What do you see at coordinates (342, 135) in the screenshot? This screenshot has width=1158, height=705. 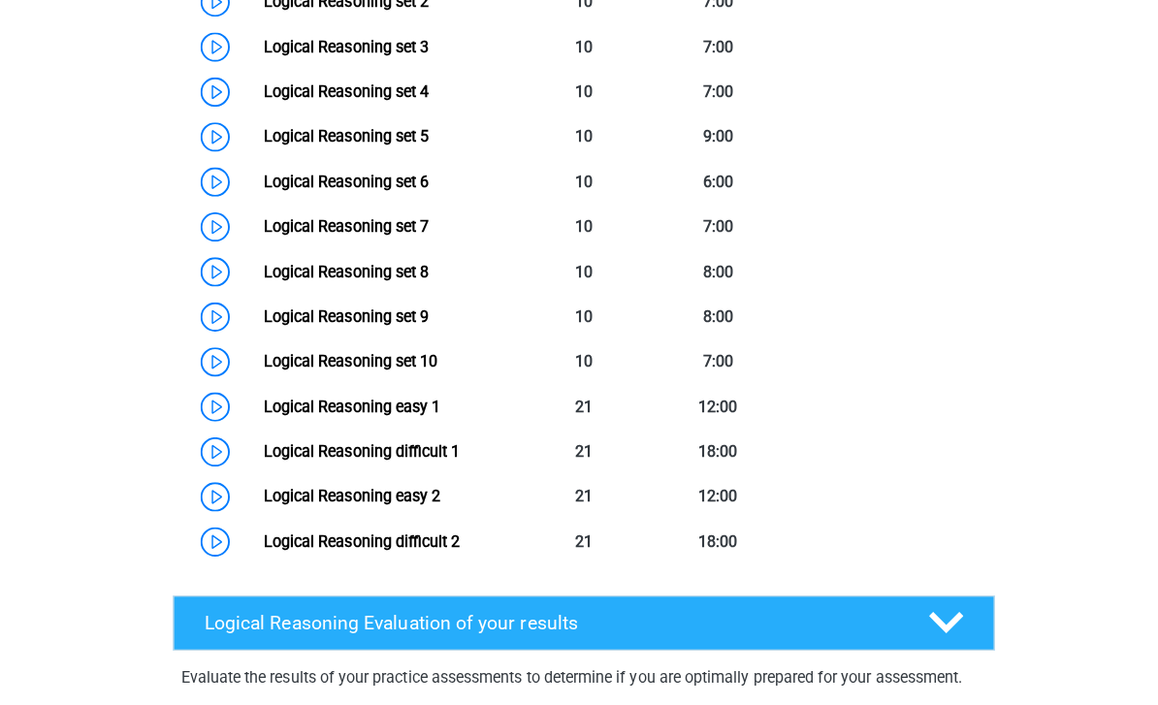 I see `a: Logical Reasoning set 5` at bounding box center [342, 135].